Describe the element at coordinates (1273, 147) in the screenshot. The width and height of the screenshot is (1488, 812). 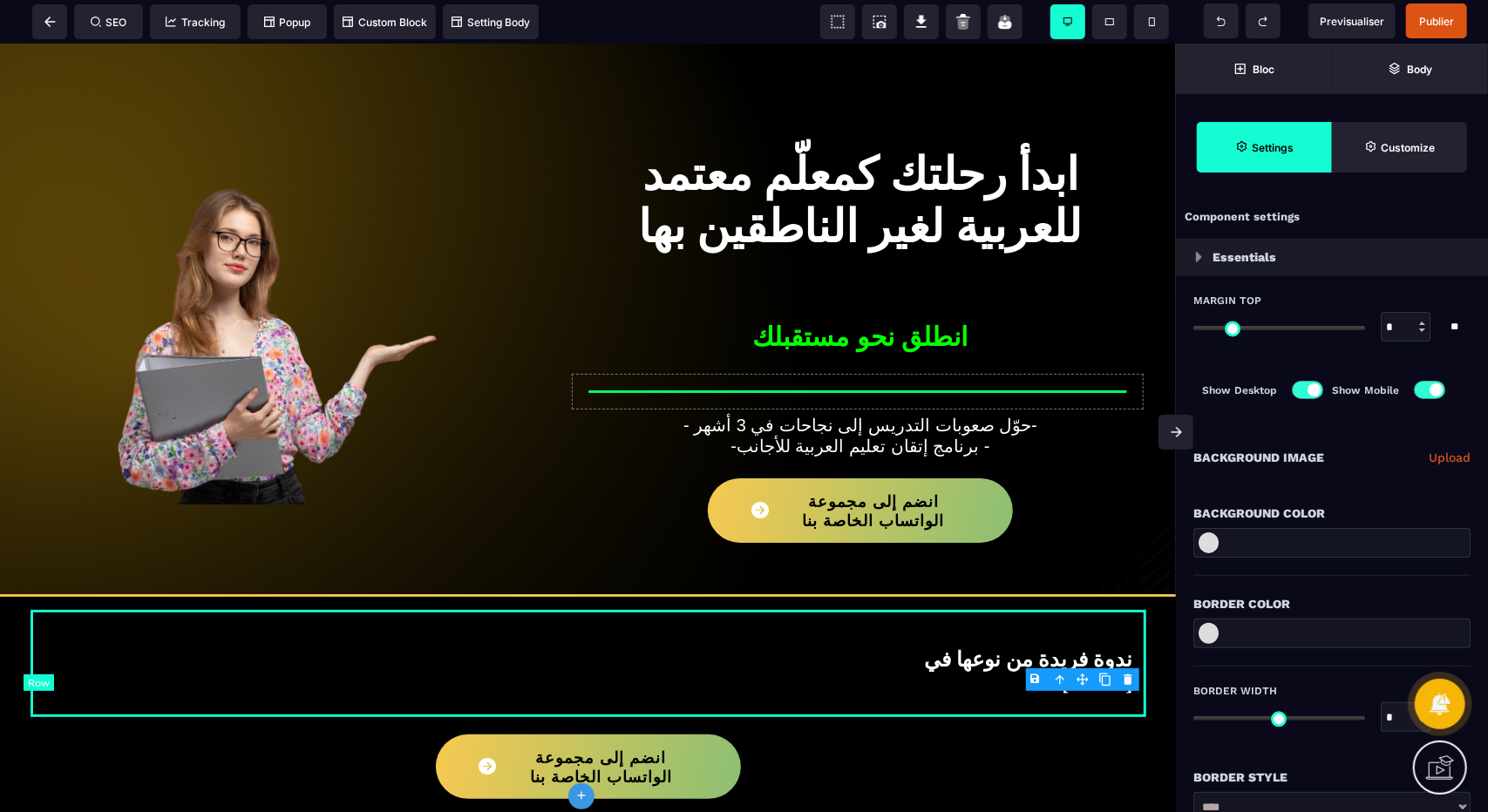
I see `strong: Settings` at that location.